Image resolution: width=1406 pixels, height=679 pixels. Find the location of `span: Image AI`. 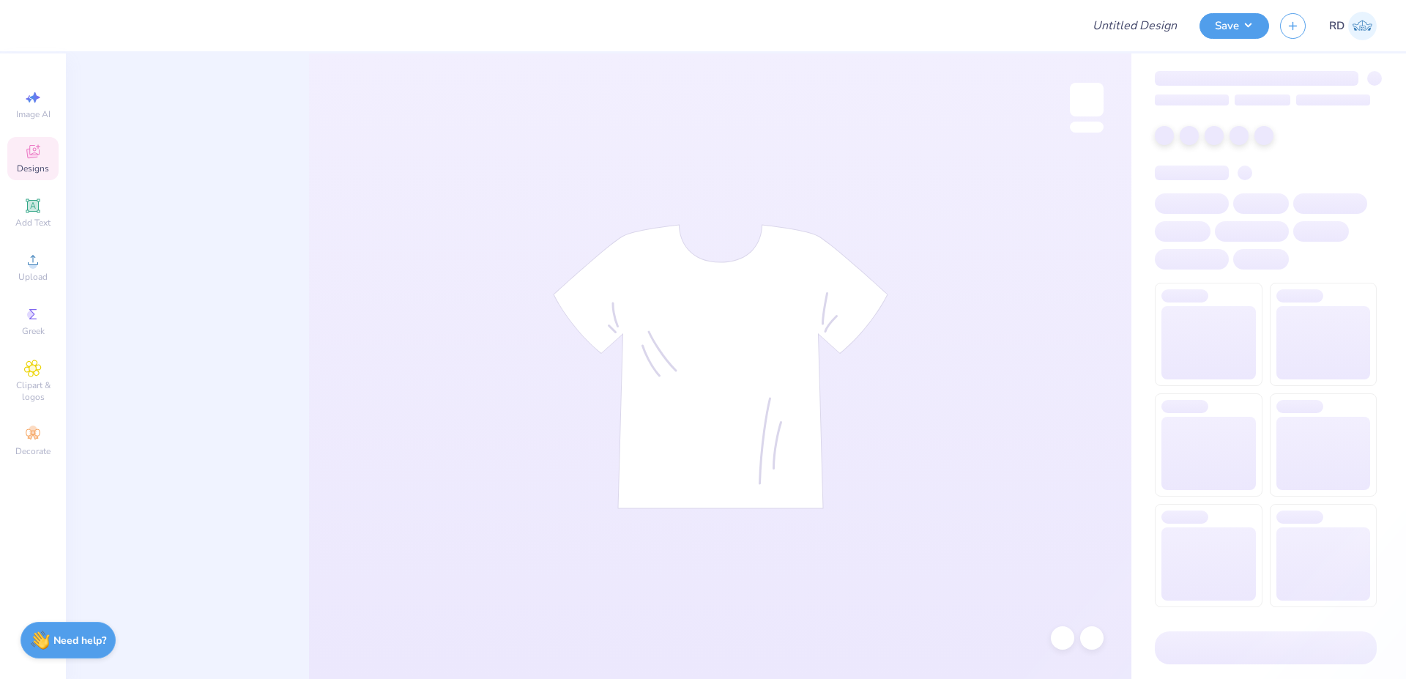

span: Image AI is located at coordinates (33, 114).